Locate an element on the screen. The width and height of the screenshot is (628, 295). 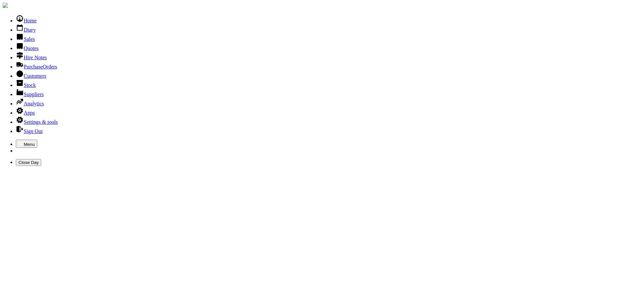
li: Suppliers is located at coordinates (320, 93).